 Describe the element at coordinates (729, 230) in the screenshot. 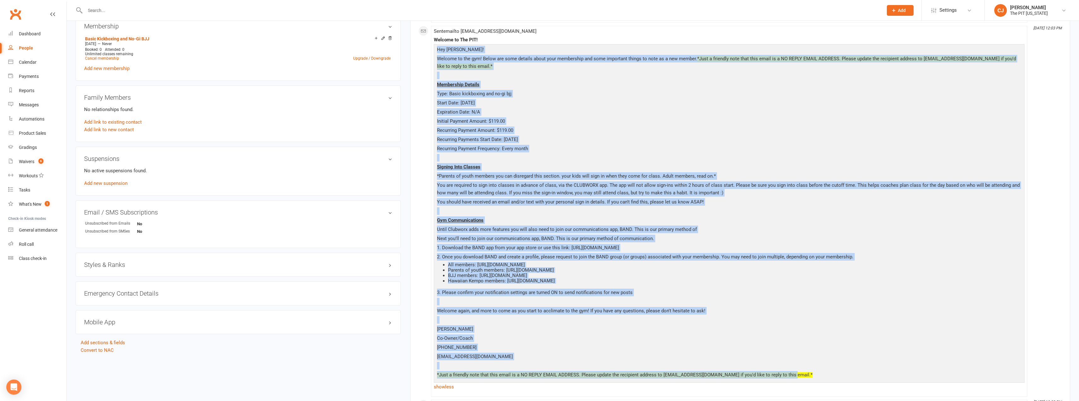

I see `p: Until Clubworx adds more features you will also need to join our ocmmunications app, BAND. This i...` at that location.